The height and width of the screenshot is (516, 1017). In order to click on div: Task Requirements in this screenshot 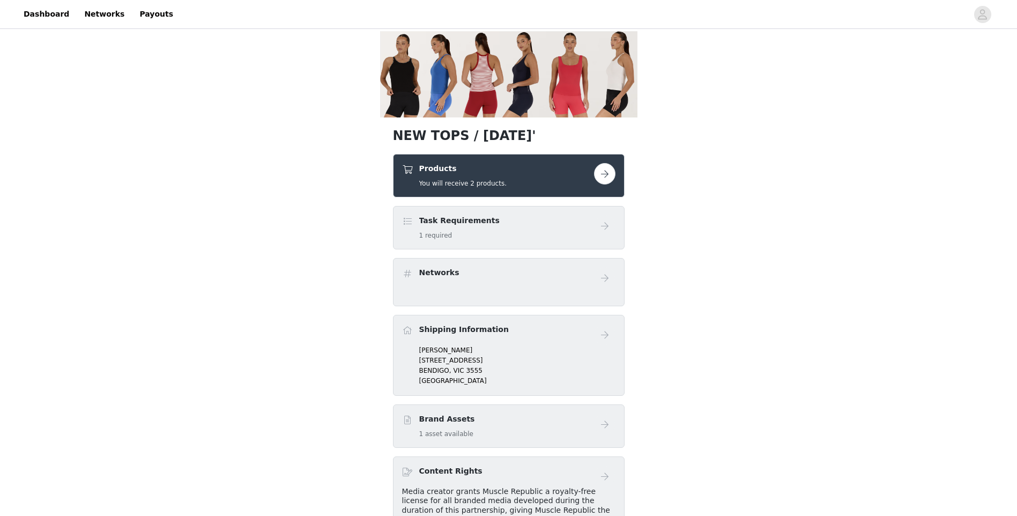, I will do `click(509, 227)`.